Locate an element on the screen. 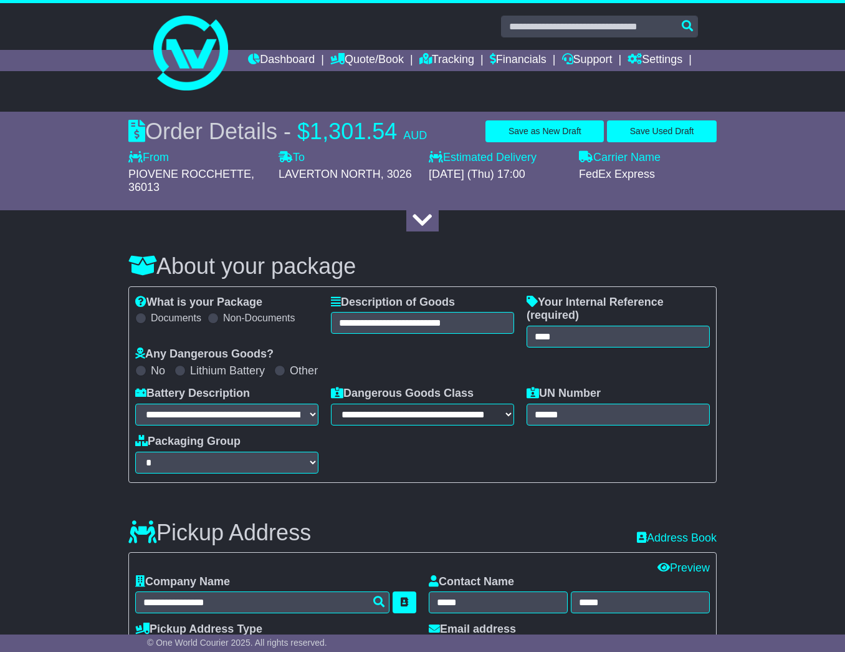  a: Dashboard is located at coordinates (281, 60).